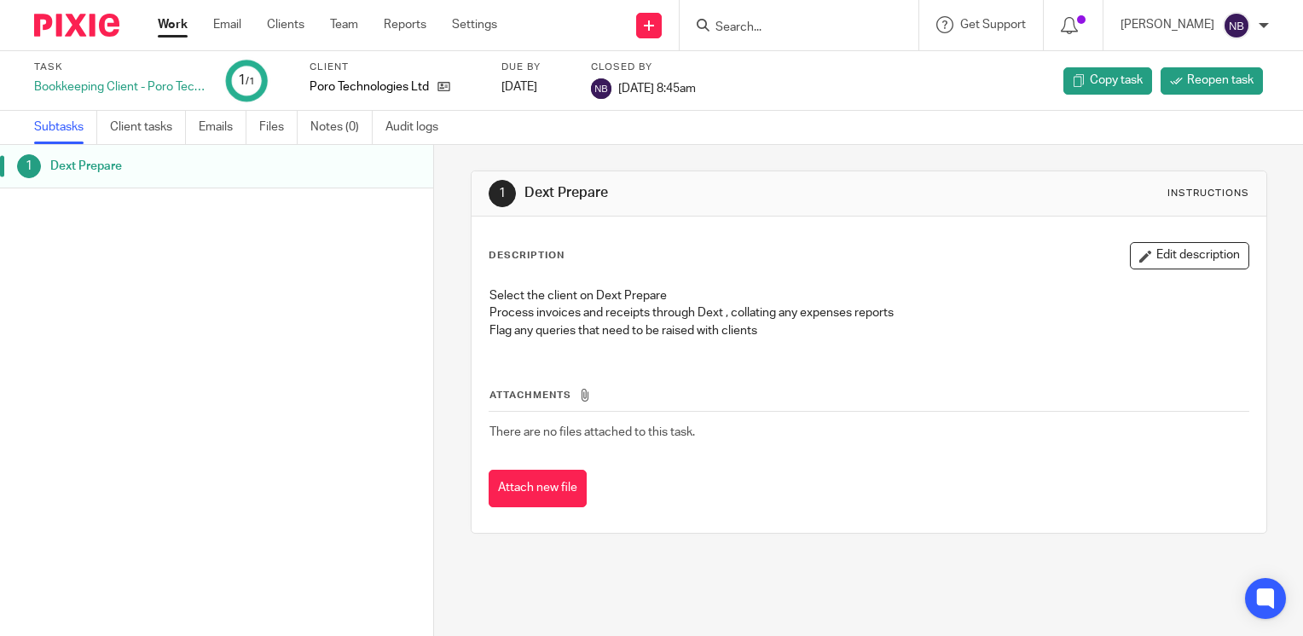  I want to click on label: Task, so click(119, 67).